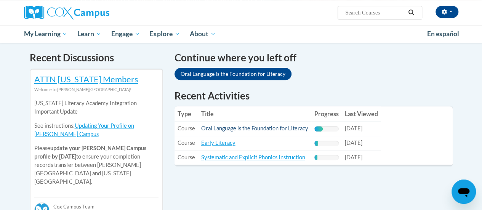 This screenshot has width=482, height=210. Describe the element at coordinates (165, 34) in the screenshot. I see `a: Explore` at that location.